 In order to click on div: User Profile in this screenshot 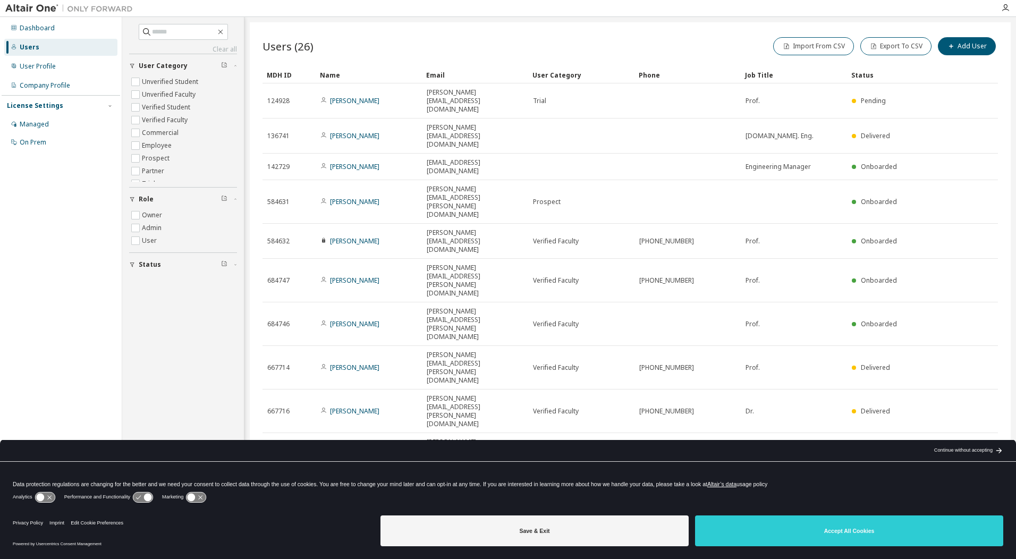, I will do `click(38, 66)`.